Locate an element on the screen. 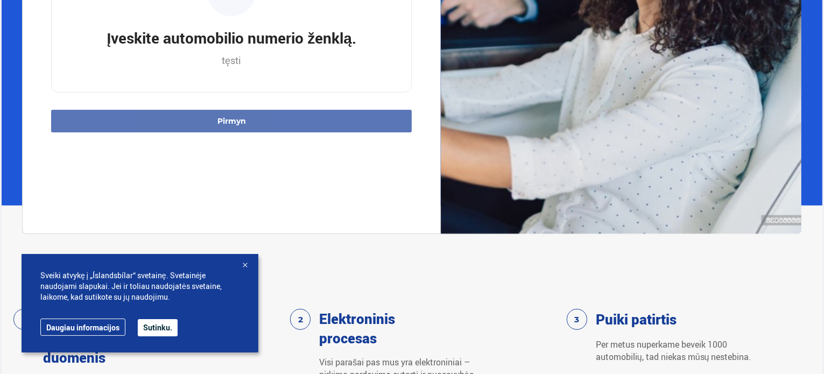  font: Puiki patirtis is located at coordinates (637, 319).